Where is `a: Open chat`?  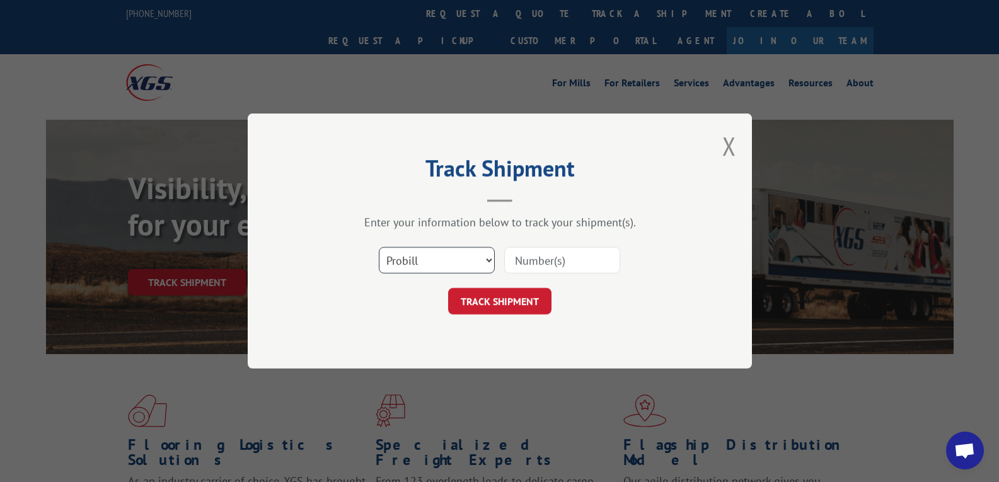 a: Open chat is located at coordinates (965, 451).